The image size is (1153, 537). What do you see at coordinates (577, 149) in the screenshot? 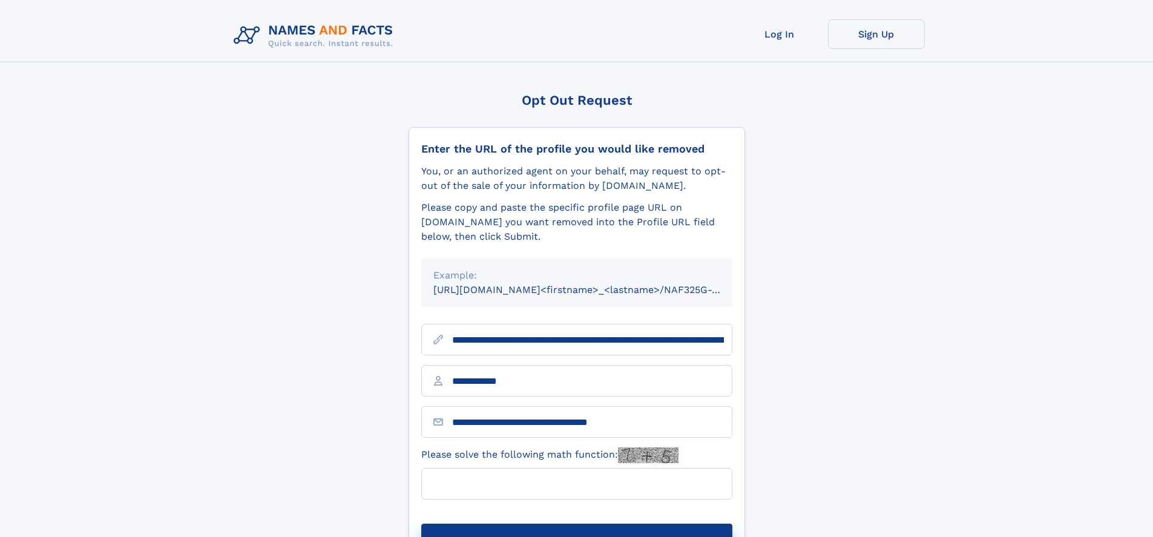
I see `div: Enter the URL of the profile you would like removed` at bounding box center [577, 149].